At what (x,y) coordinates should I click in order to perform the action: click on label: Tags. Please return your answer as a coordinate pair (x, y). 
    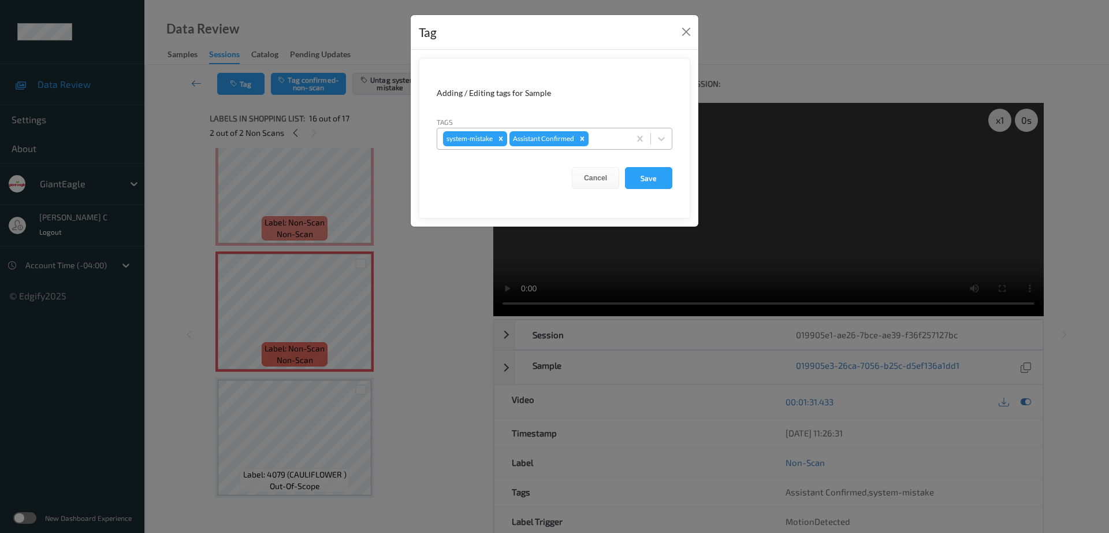
    Looking at the image, I should click on (445, 122).